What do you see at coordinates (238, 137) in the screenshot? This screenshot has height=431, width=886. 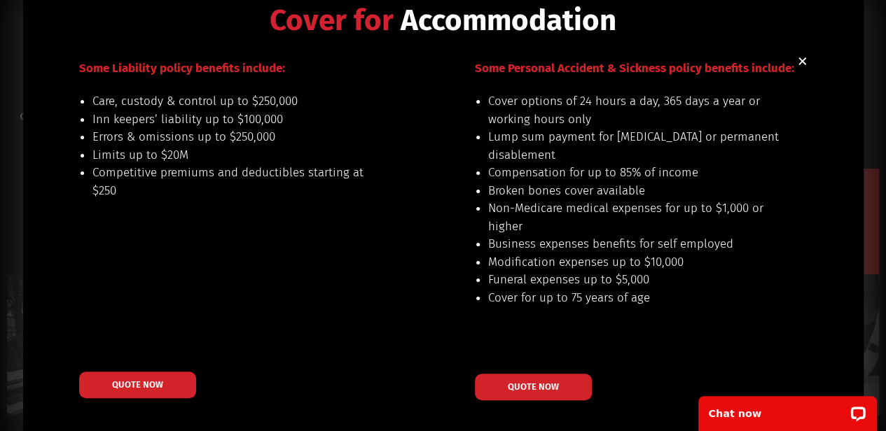 I see `li: Errors & omissions up to $250,000` at bounding box center [238, 137].